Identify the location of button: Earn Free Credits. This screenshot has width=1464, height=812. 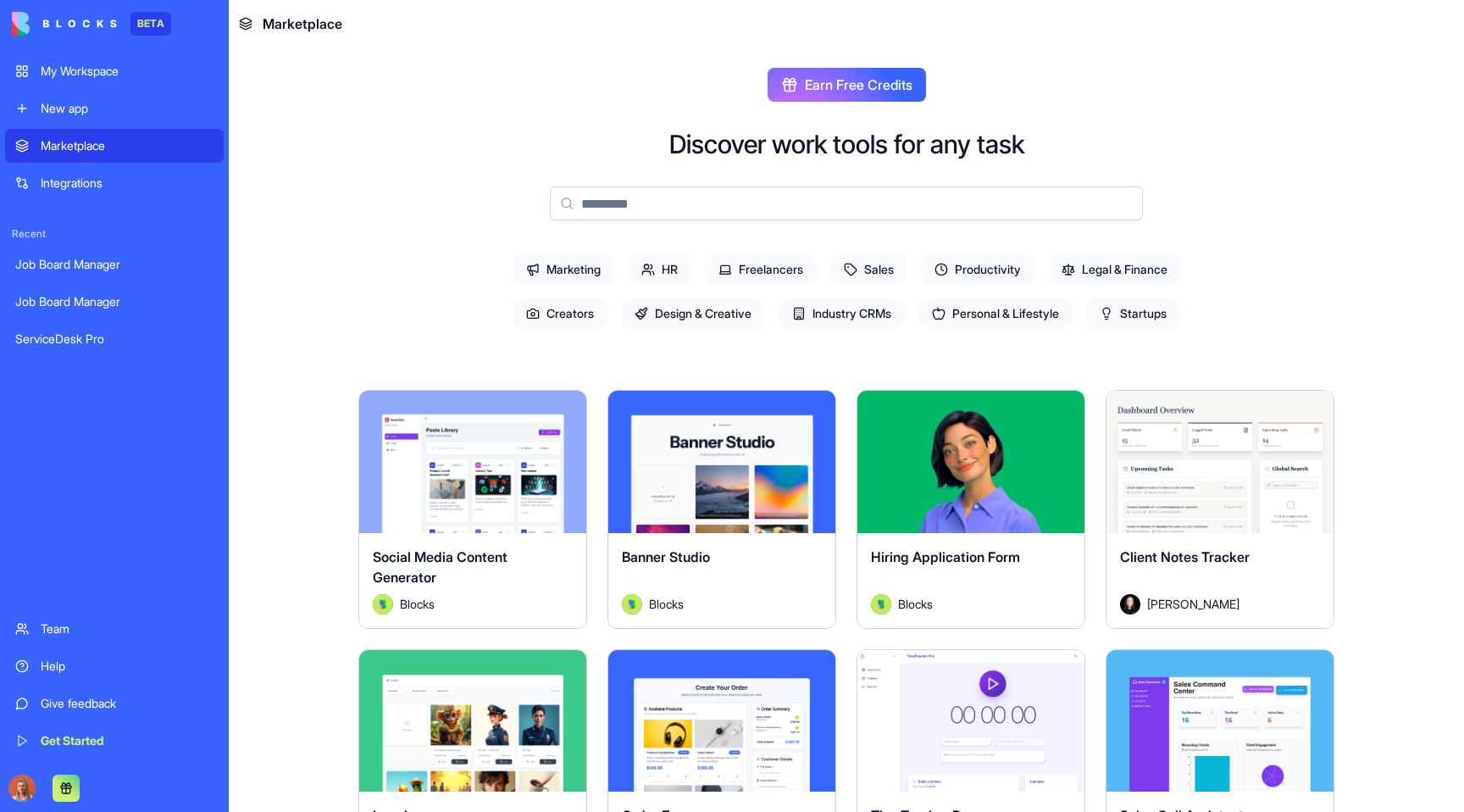
(847, 85).